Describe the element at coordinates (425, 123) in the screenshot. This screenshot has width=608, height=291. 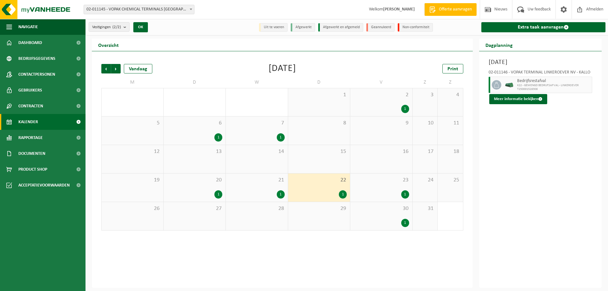
I see `span: 10` at that location.